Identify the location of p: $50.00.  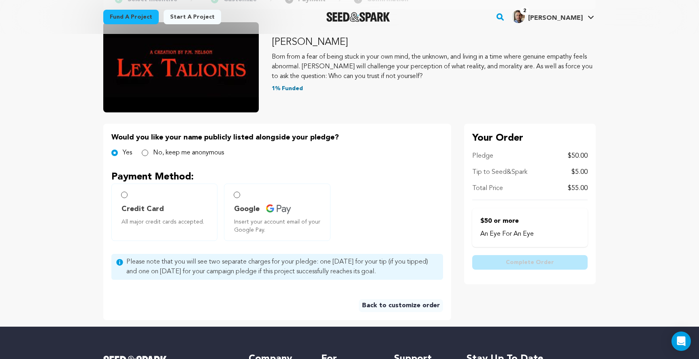
(577, 156).